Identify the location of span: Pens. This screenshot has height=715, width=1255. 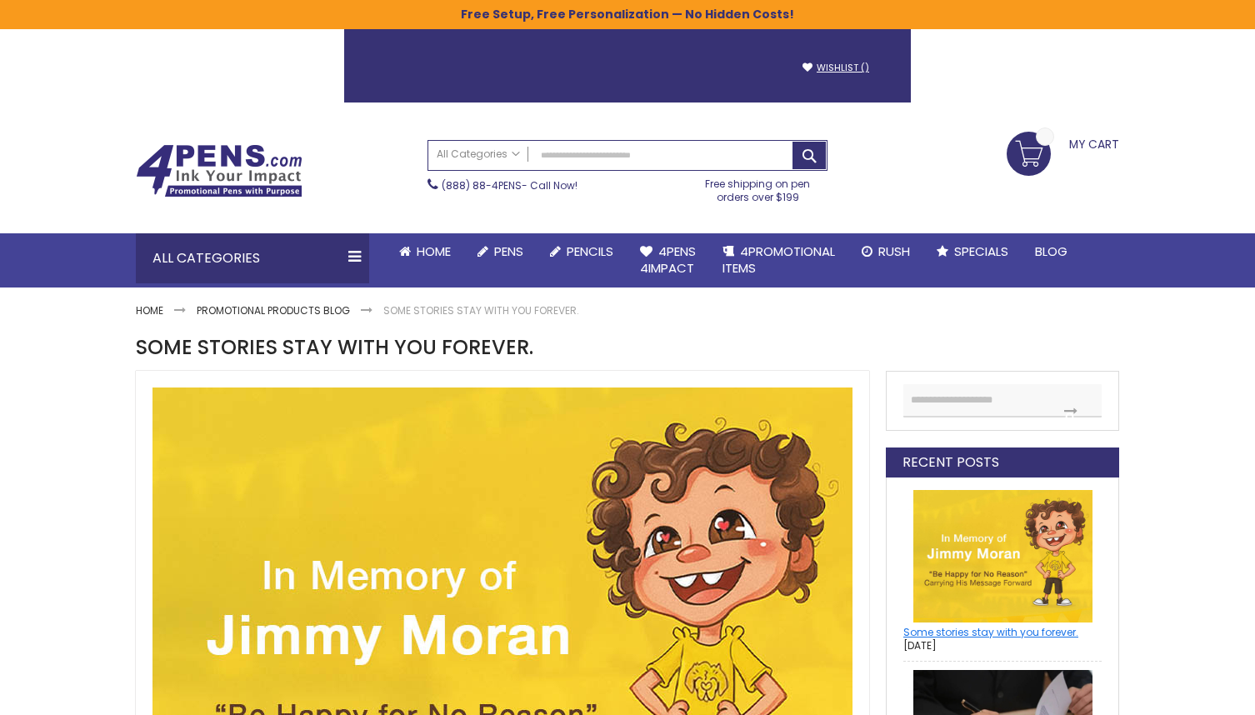
(508, 251).